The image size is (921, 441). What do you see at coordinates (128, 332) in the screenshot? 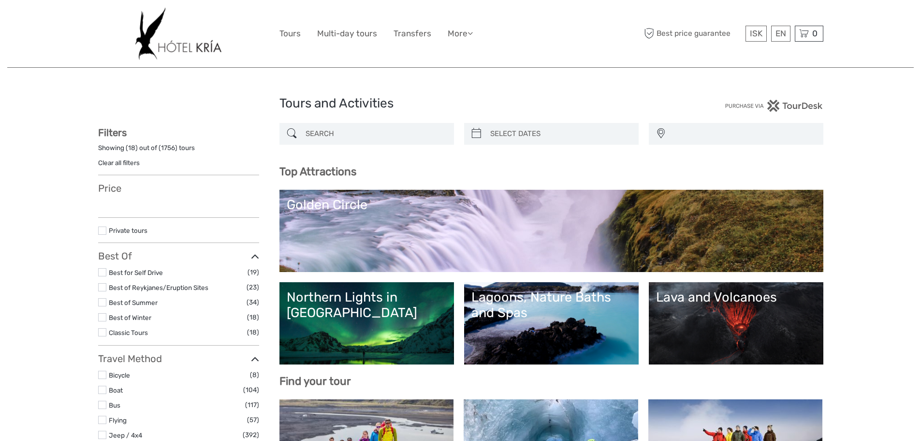
I see `a: Classic Tours` at bounding box center [128, 332].